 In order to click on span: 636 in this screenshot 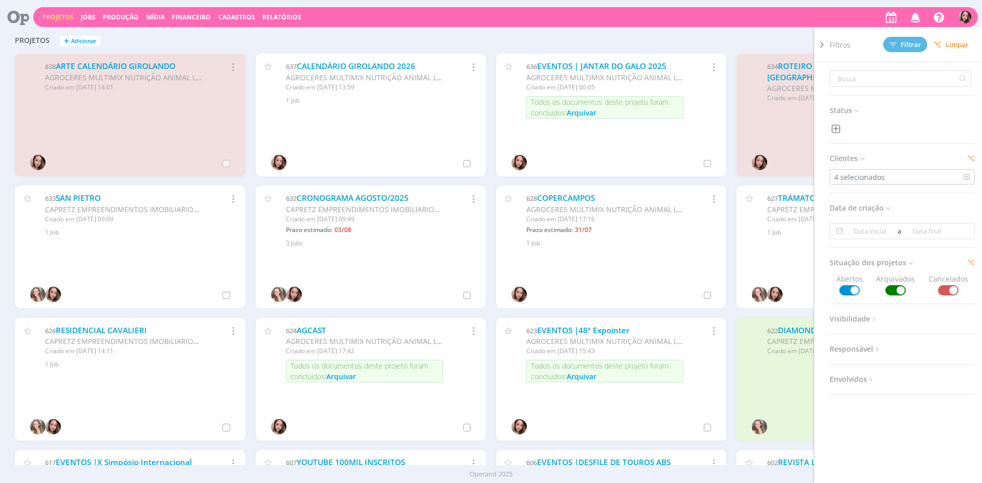, I will do `click(531, 66)`.